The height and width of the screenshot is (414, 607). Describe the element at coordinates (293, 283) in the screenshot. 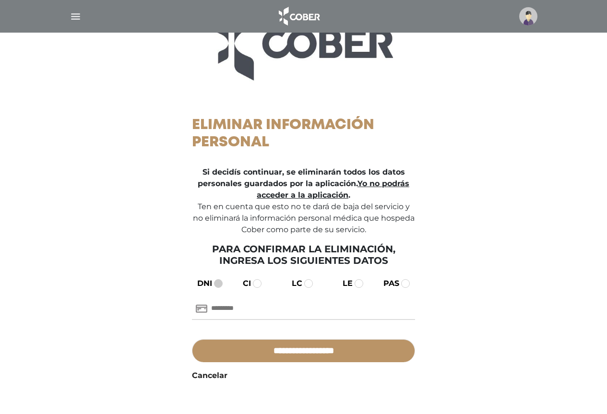

I see `label: LC` at that location.